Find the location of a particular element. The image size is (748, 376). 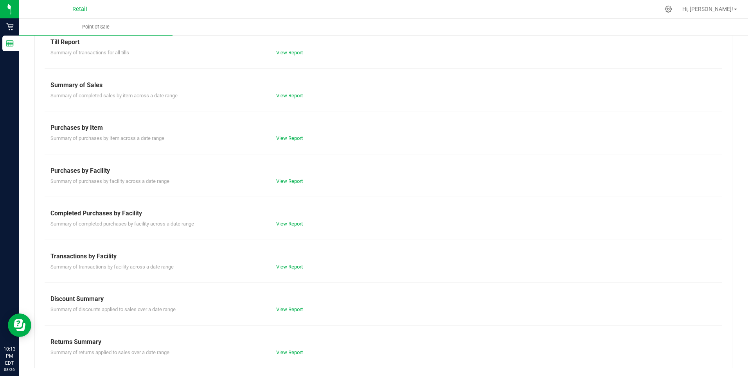

div: Completed Purchases by Facility is located at coordinates (383, 213).